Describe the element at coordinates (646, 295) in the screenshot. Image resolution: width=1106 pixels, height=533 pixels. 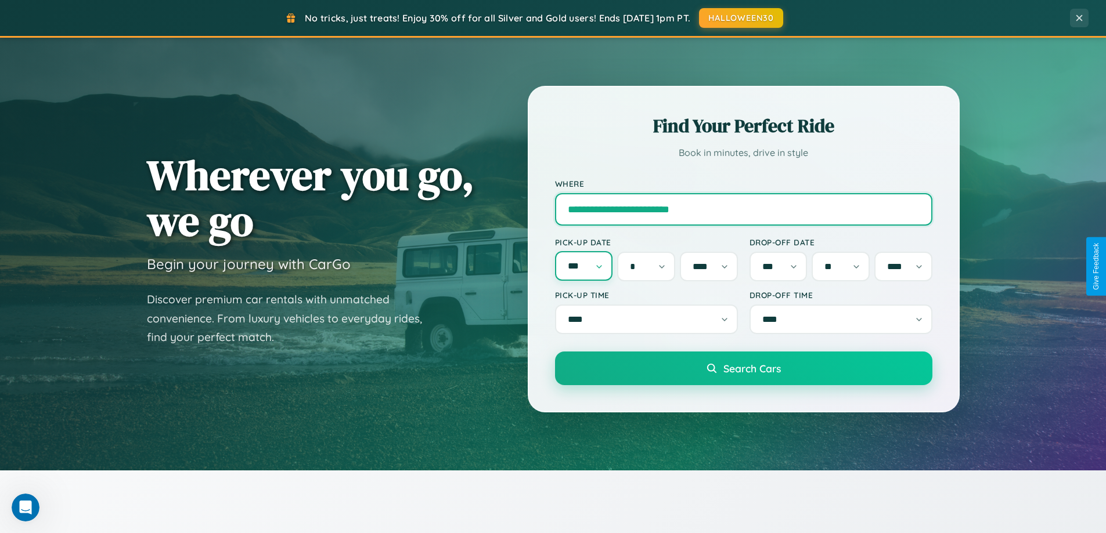
I see `label: Pick-up Time` at that location.